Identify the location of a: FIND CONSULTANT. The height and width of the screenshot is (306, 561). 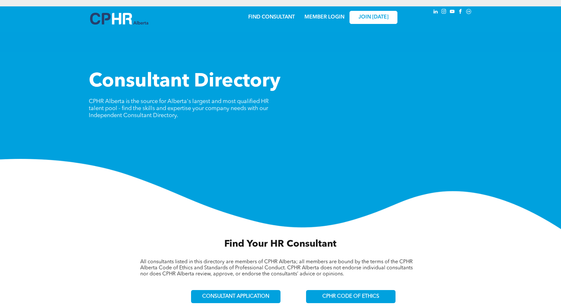
(271, 17).